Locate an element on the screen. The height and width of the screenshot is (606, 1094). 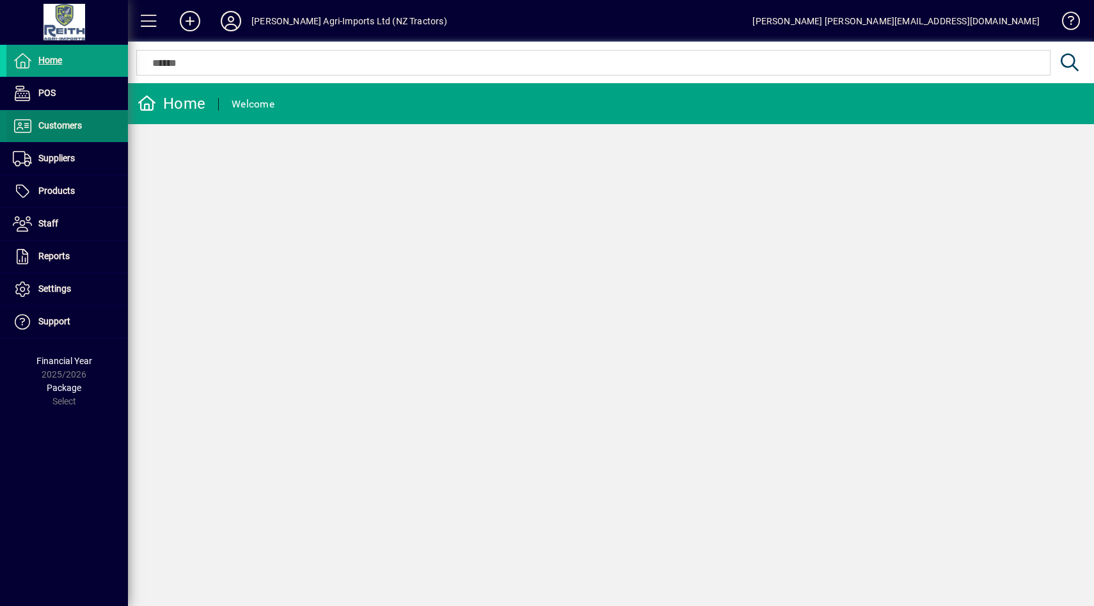
span: Suppliers is located at coordinates (56, 158).